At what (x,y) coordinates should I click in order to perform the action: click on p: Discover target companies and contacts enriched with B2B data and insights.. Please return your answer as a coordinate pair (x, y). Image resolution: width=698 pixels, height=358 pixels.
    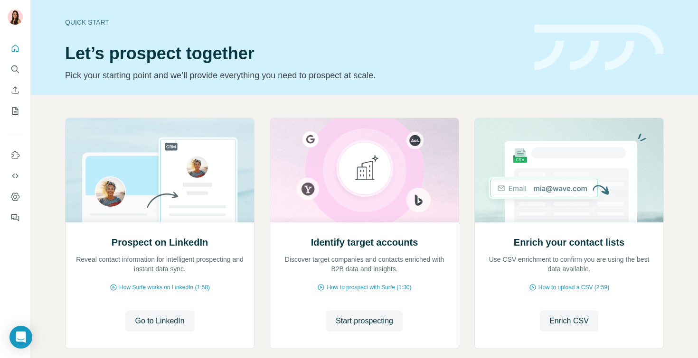
    Looking at the image, I should click on (364, 264).